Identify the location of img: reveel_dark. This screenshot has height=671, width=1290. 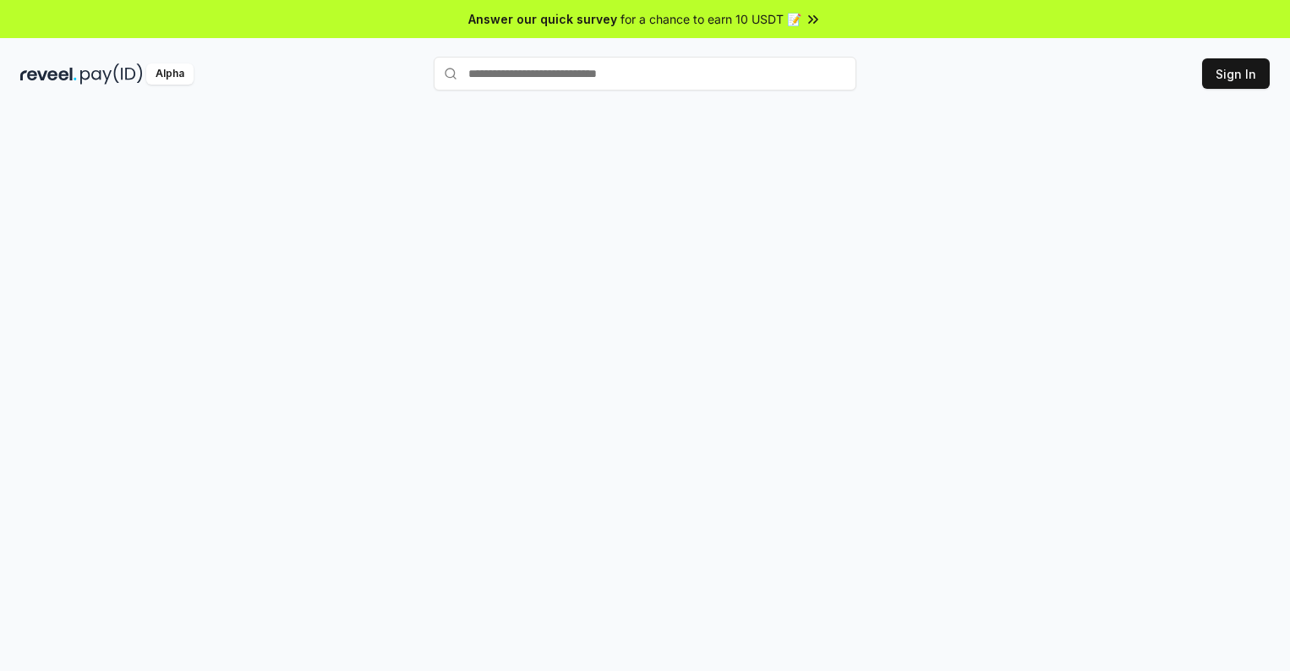
(48, 74).